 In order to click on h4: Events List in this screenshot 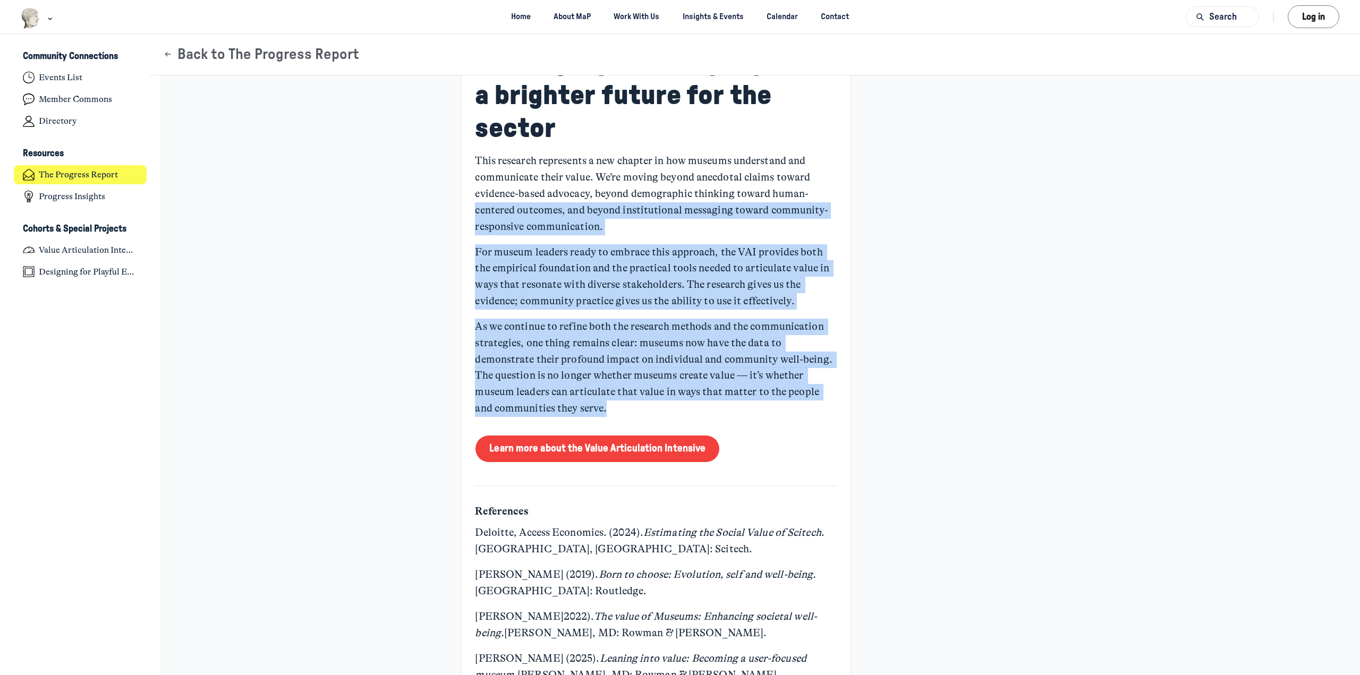, I will do `click(61, 78)`.